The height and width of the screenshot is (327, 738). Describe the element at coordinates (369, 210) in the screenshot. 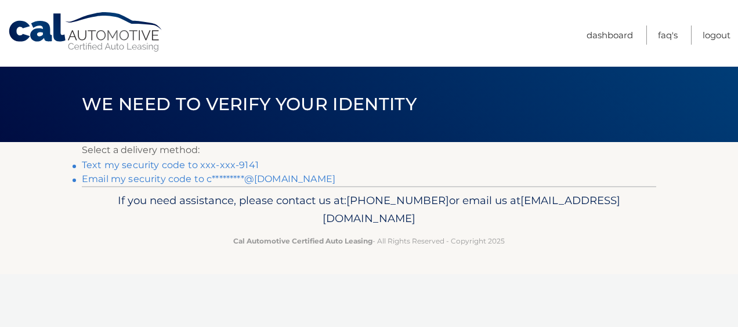

I see `p: If you need assistance, please contact us at: or email us at` at that location.